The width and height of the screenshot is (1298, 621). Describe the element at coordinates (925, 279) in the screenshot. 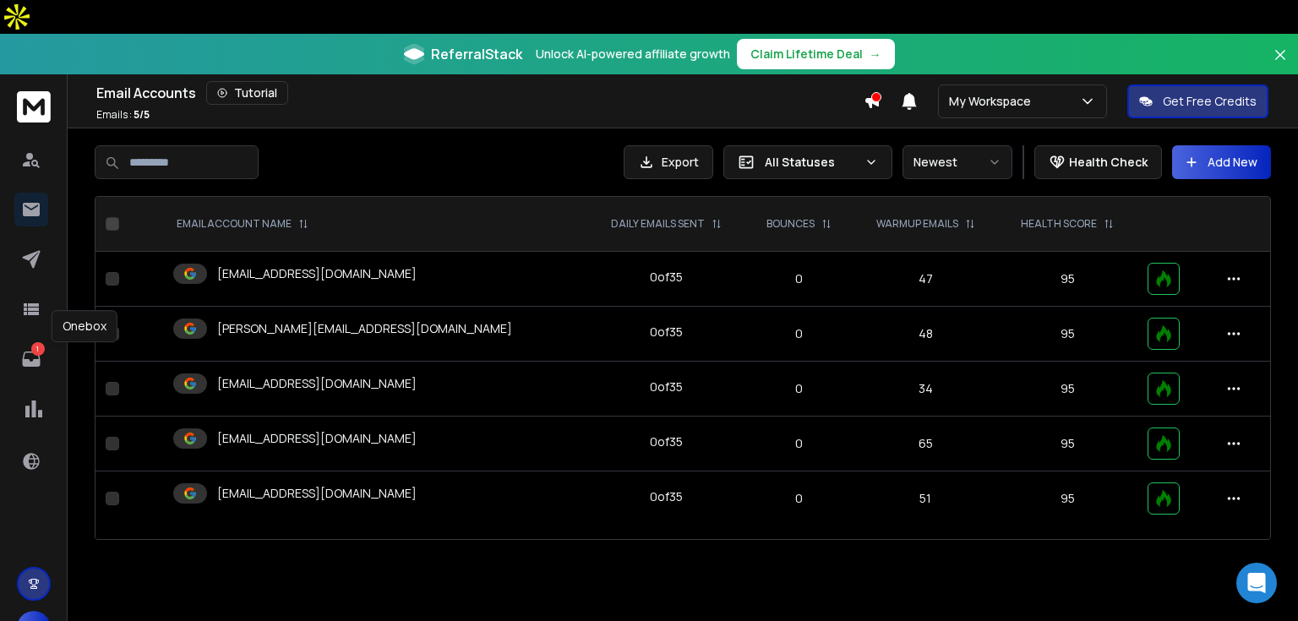

I see `td: 47` at that location.